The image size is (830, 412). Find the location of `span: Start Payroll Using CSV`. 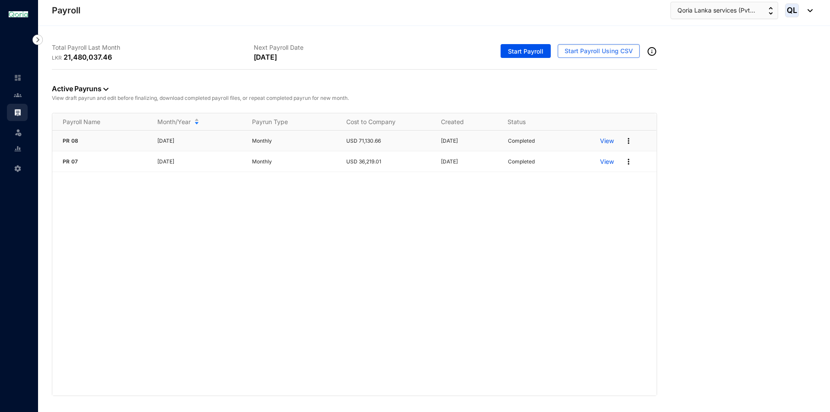

span: Start Payroll Using CSV is located at coordinates (599, 51).